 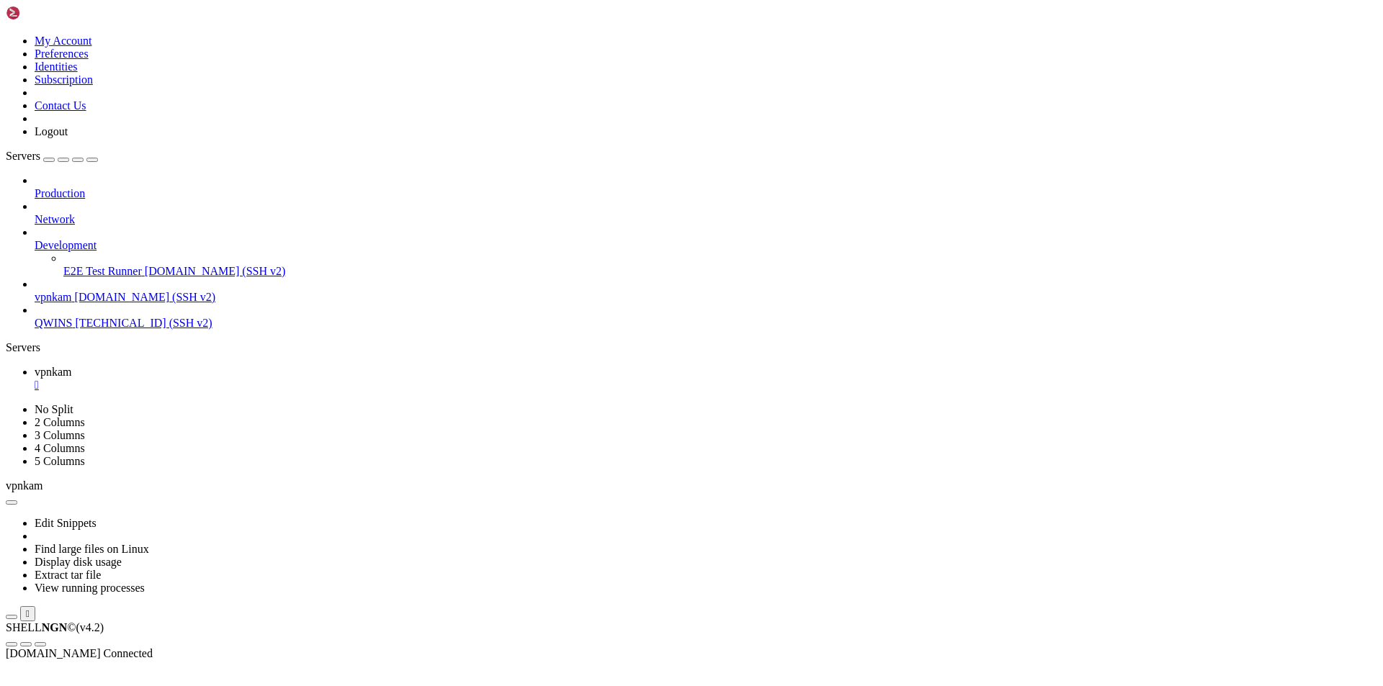 What do you see at coordinates (51, 131) in the screenshot?
I see `a: Logout` at bounding box center [51, 131].